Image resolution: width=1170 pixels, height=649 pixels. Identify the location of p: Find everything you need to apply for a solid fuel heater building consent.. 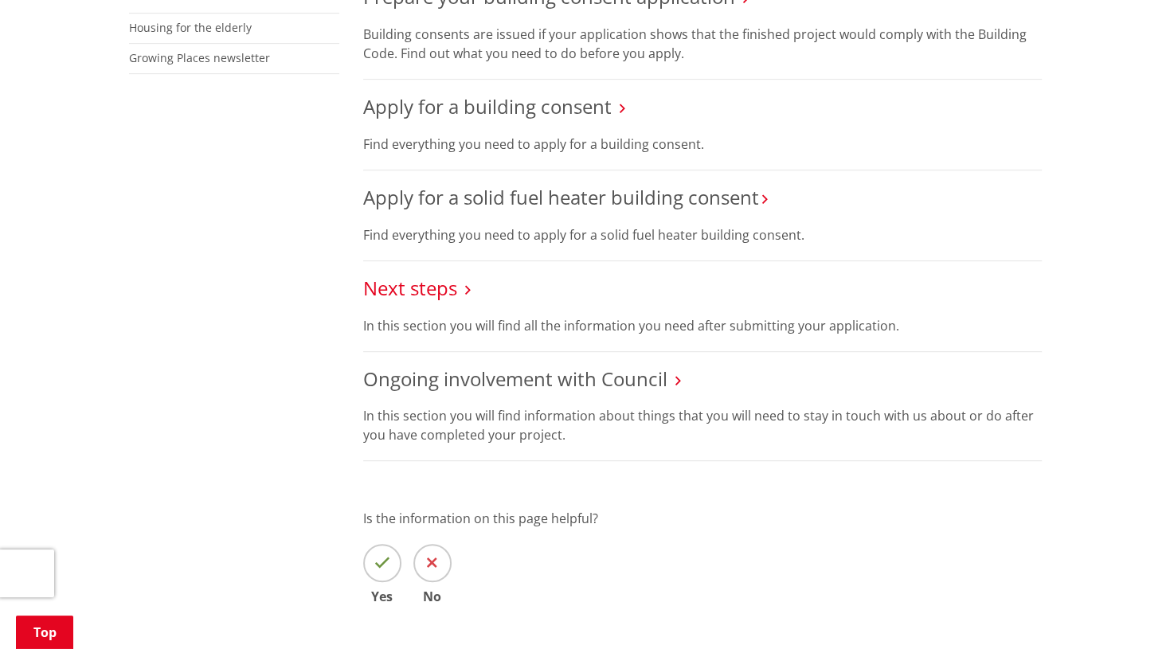
(702, 235).